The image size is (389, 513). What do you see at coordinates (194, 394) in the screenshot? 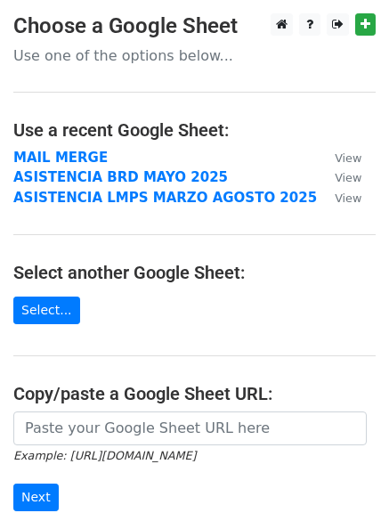
I see `h4: Copy/paste a Google Sheet URL:` at bounding box center [194, 394].